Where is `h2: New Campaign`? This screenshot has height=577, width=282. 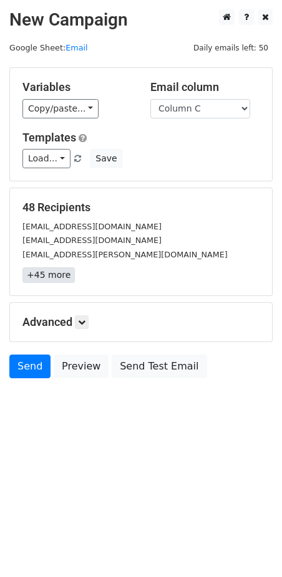 h2: New Campaign is located at coordinates (141, 20).